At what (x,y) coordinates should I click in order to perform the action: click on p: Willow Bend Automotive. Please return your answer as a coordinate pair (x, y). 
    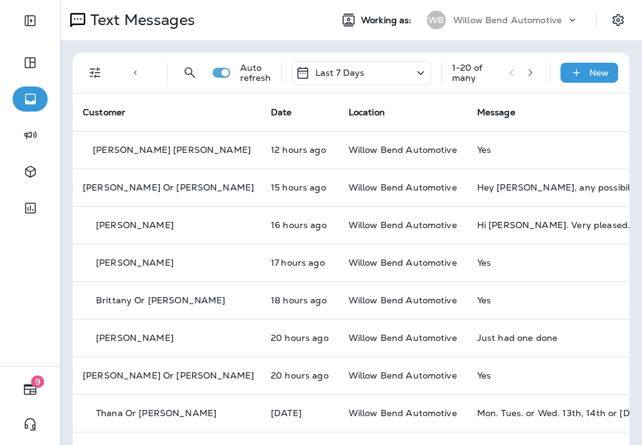
    Looking at the image, I should click on (507, 20).